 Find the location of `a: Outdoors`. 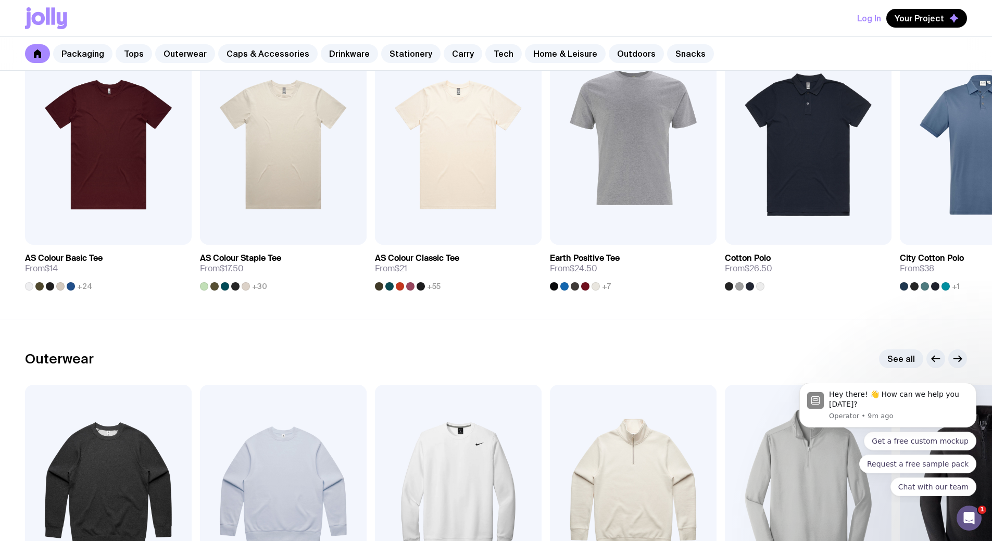

a: Outdoors is located at coordinates (636, 54).